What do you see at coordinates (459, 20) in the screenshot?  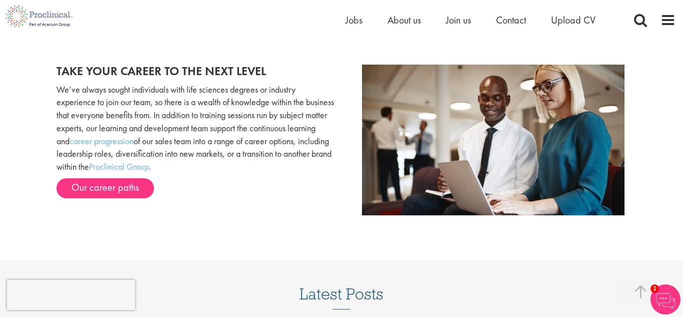 I see `span: Join us` at bounding box center [459, 20].